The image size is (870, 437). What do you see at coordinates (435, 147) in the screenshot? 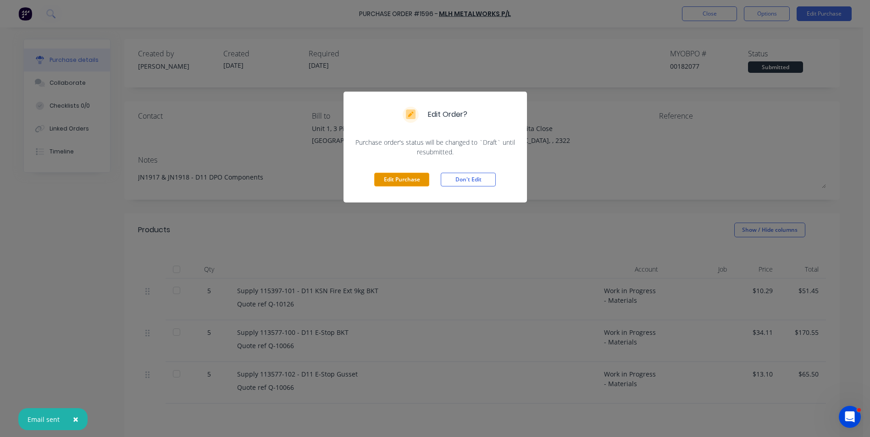
I see `div: Purchase order's status will be changed to `Draft` until resubmitted.` at bounding box center [435, 147].